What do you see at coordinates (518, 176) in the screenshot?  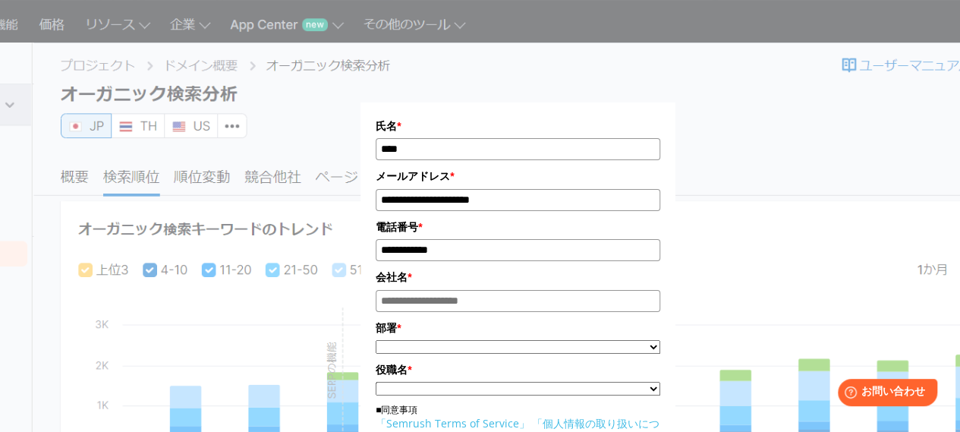 I see `label: メールアドレス` at bounding box center [518, 176].